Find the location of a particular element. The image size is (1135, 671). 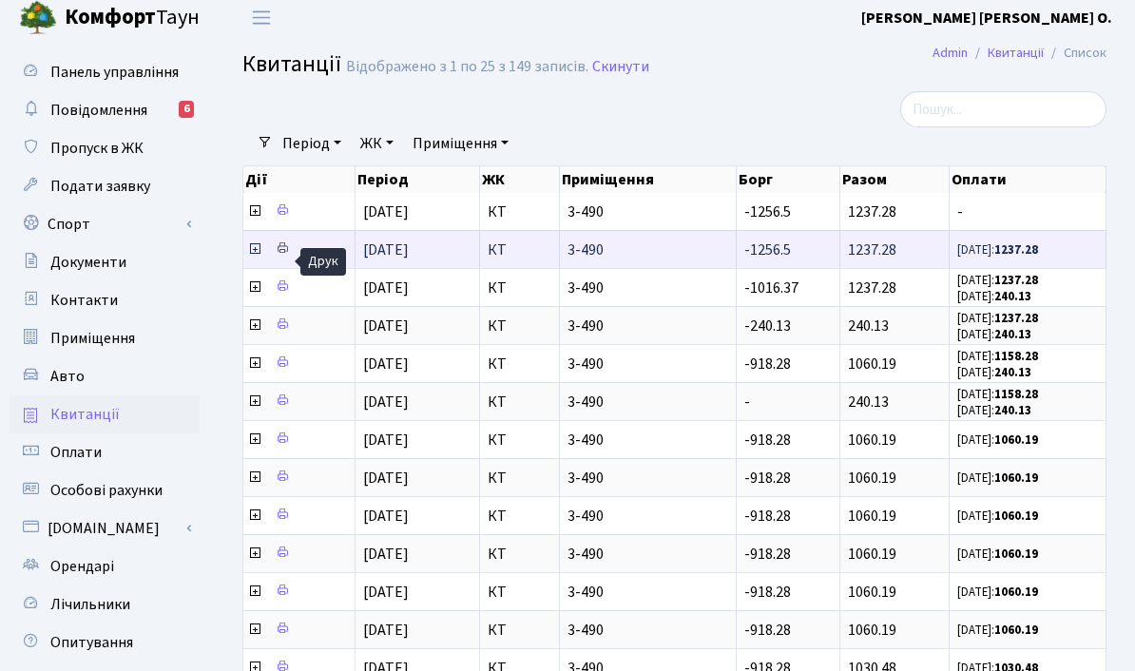

a: Спорт is located at coordinates (105, 224).